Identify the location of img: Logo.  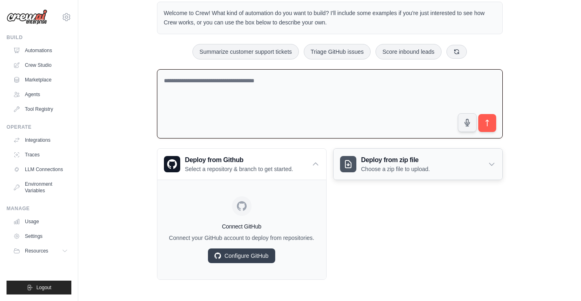
(27, 17).